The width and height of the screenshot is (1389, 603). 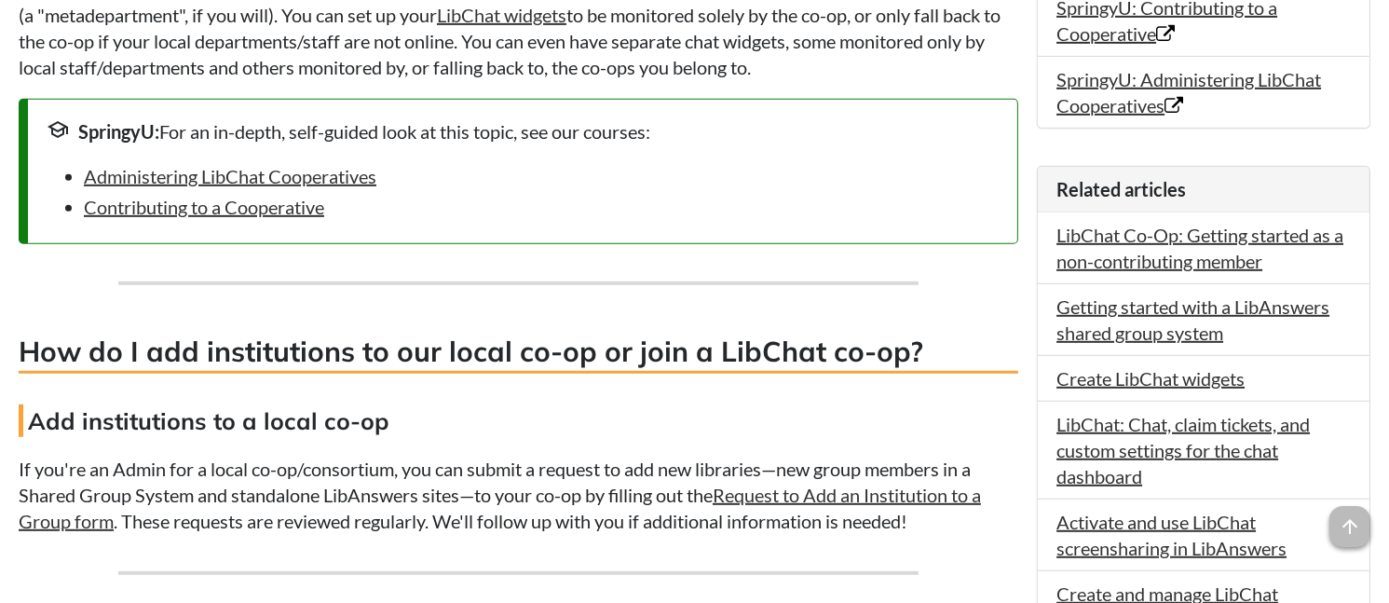 What do you see at coordinates (1350, 526) in the screenshot?
I see `span: arrow_upward` at bounding box center [1350, 526].